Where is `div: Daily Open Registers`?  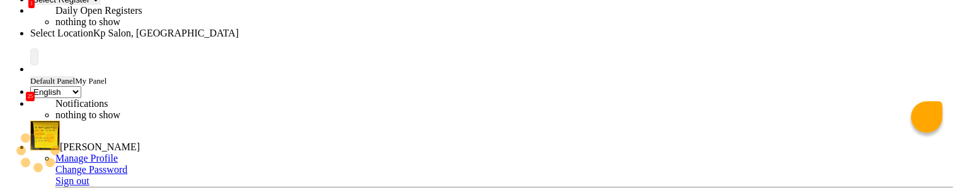
div: Daily Open Registers is located at coordinates (213, 11).